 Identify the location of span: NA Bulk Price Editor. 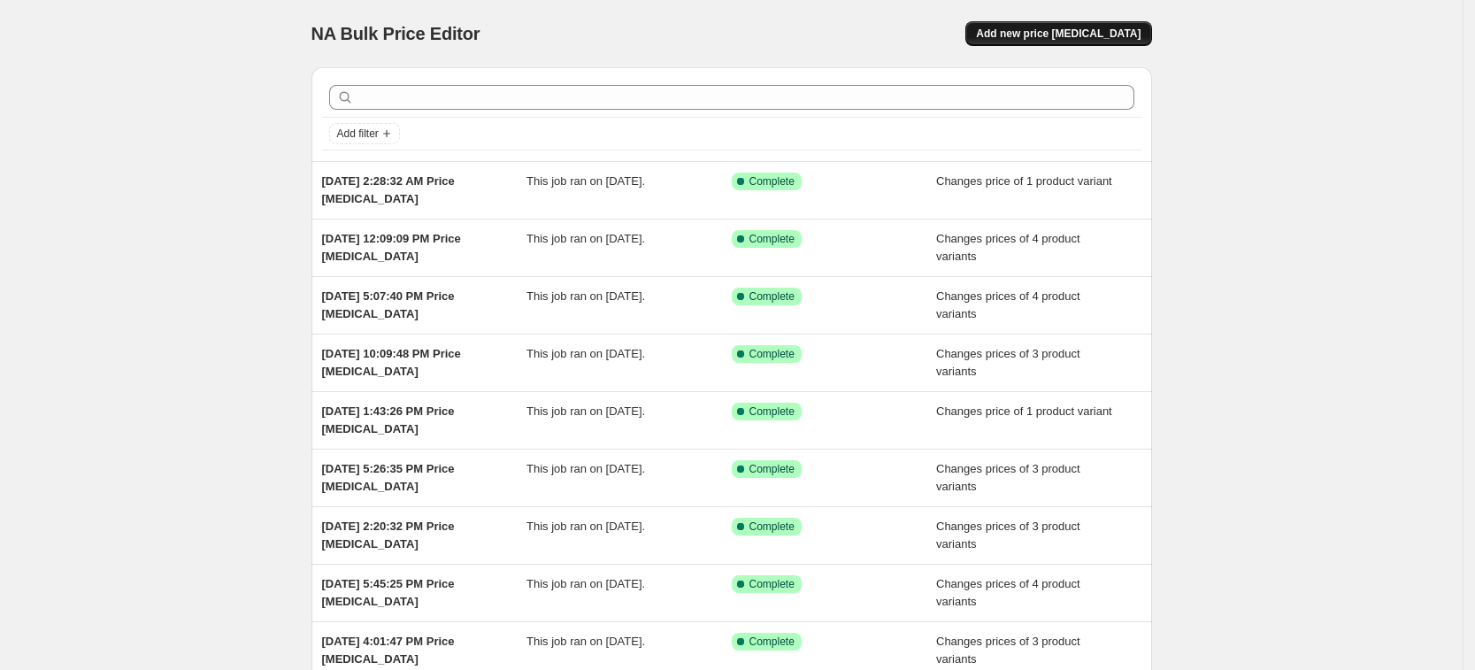
(395, 34).